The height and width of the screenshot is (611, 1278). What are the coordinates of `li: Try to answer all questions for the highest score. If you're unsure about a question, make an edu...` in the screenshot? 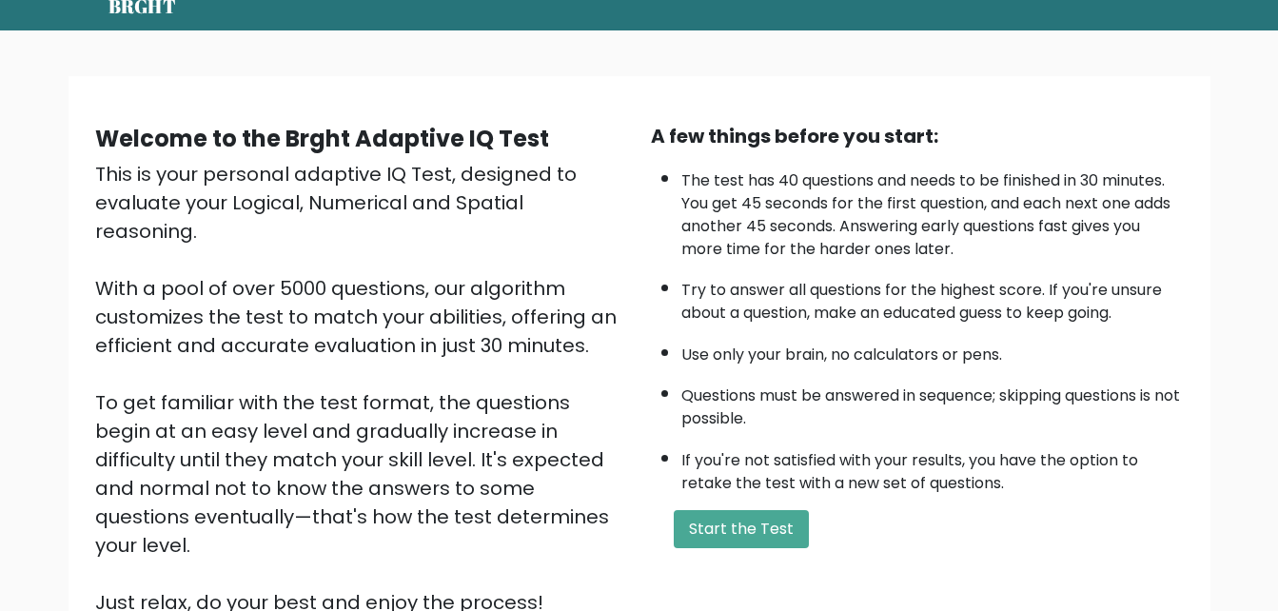 It's located at (933, 297).